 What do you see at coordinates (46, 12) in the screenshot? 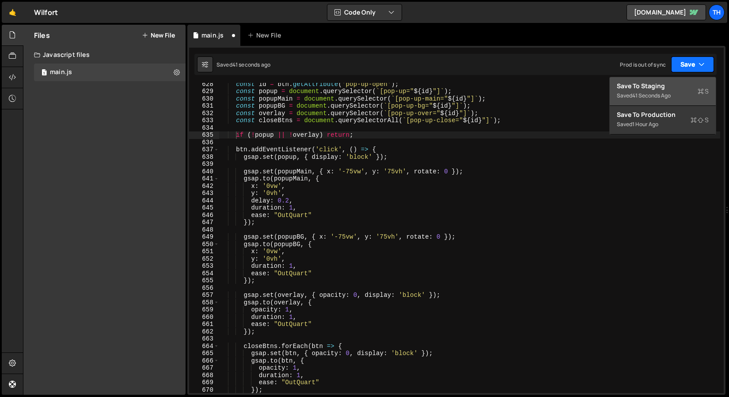
I see `div: Wilfort` at bounding box center [46, 12].